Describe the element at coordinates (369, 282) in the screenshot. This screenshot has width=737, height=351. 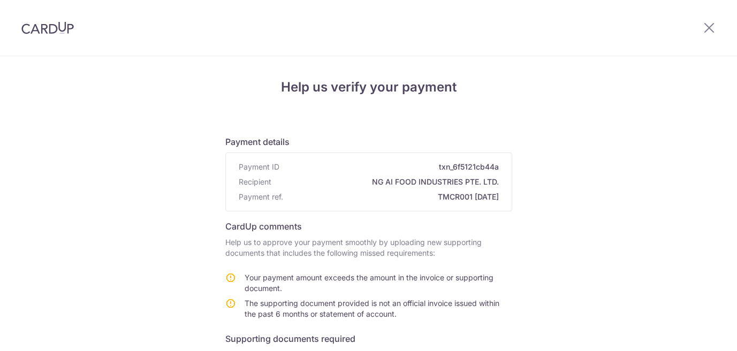
I see `span: Your payment amount exceeds the amount in the invoice or supporting document.` at that location.